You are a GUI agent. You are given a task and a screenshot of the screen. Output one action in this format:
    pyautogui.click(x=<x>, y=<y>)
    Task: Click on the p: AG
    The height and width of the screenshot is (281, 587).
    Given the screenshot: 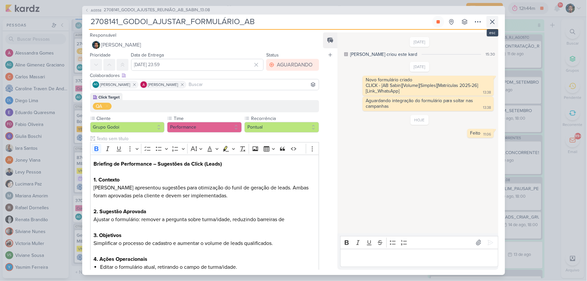 What is the action you would take?
    pyautogui.click(x=96, y=85)
    